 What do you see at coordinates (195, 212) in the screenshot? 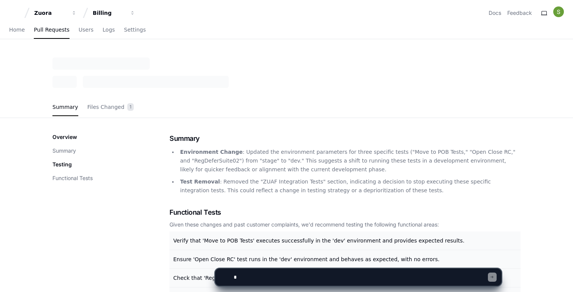
I see `span: Functional Tests` at bounding box center [195, 212].